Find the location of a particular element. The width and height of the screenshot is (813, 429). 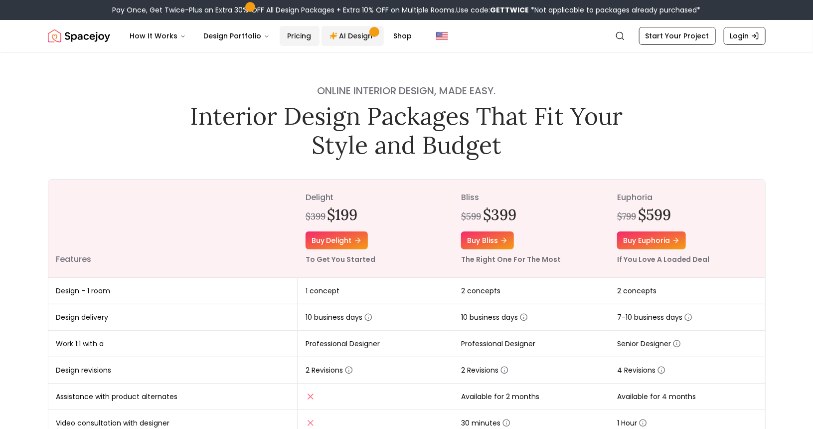

span: 1 Hour is located at coordinates (632, 423).